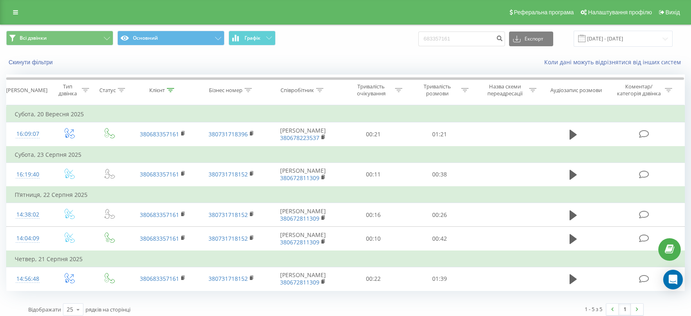 This screenshot has width=691, height=316. What do you see at coordinates (346, 259) in the screenshot?
I see `td: Четвер, 21 Серпня 2025` at bounding box center [346, 259].